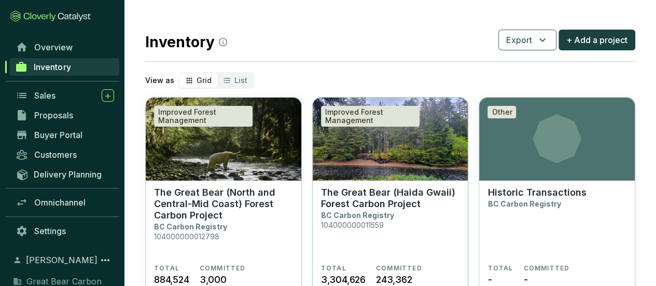 The width and height of the screenshot is (656, 286). What do you see at coordinates (241, 80) in the screenshot?
I see `span: List` at bounding box center [241, 80].